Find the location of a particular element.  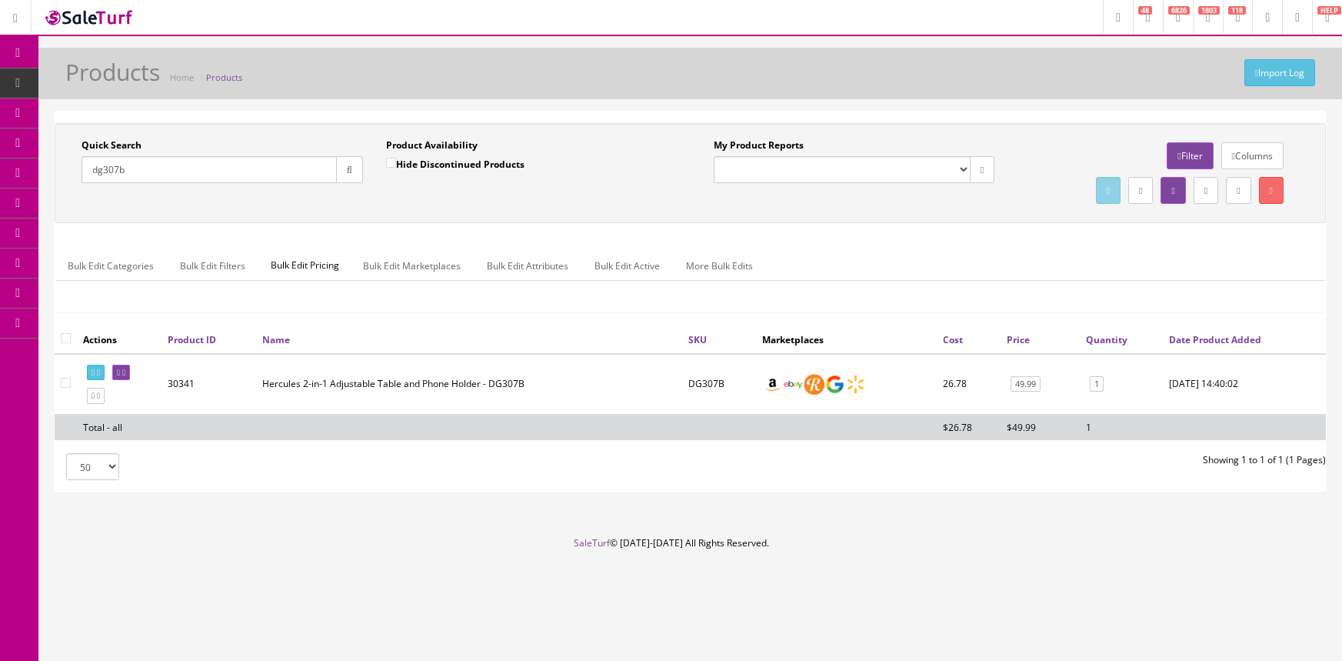

img: SaleTurf is located at coordinates (89, 17).